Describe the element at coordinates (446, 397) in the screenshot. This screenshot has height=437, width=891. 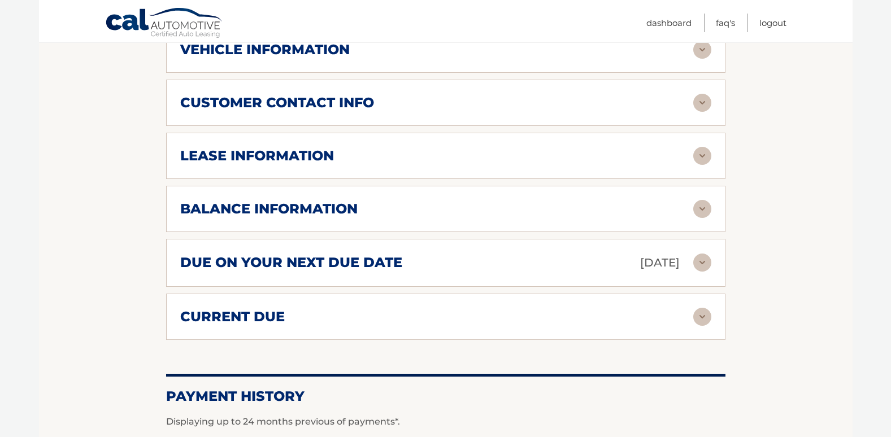
I see `h2: Payment History` at that location.